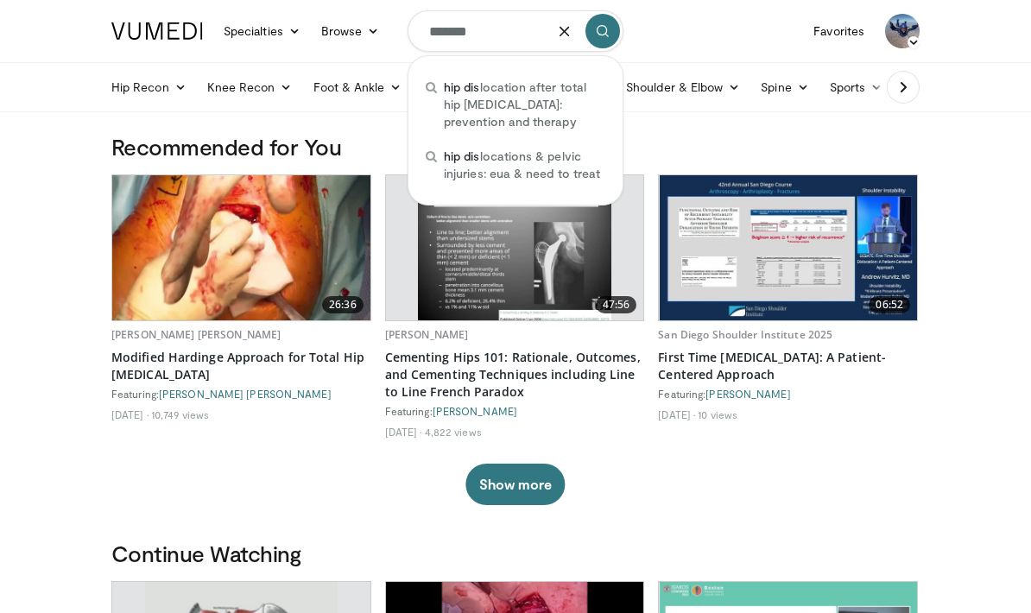  I want to click on a: Spine, so click(784, 87).